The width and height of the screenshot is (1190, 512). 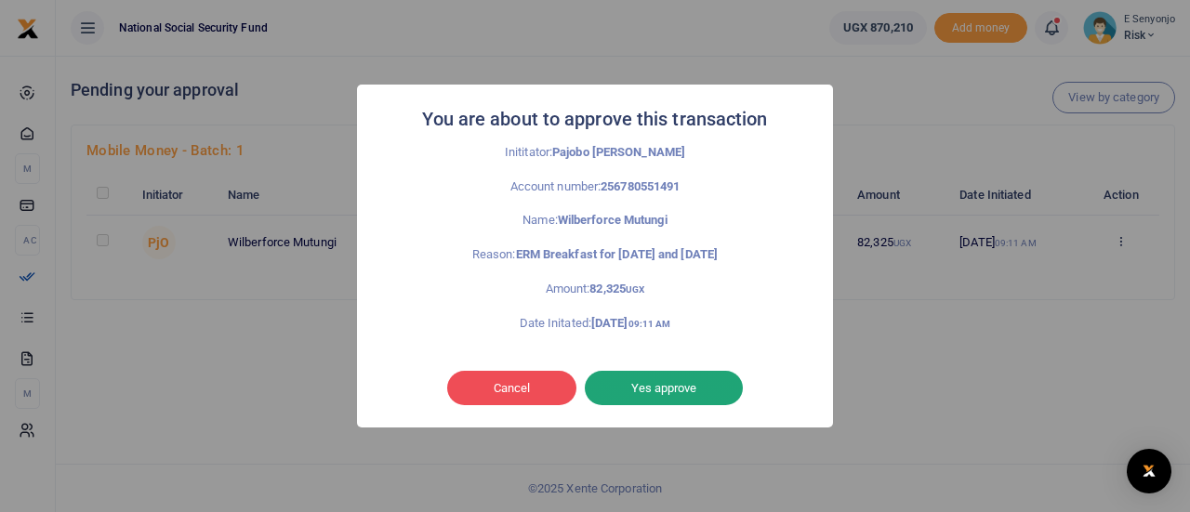 I want to click on div: Open Intercom Messenger, so click(x=1149, y=471).